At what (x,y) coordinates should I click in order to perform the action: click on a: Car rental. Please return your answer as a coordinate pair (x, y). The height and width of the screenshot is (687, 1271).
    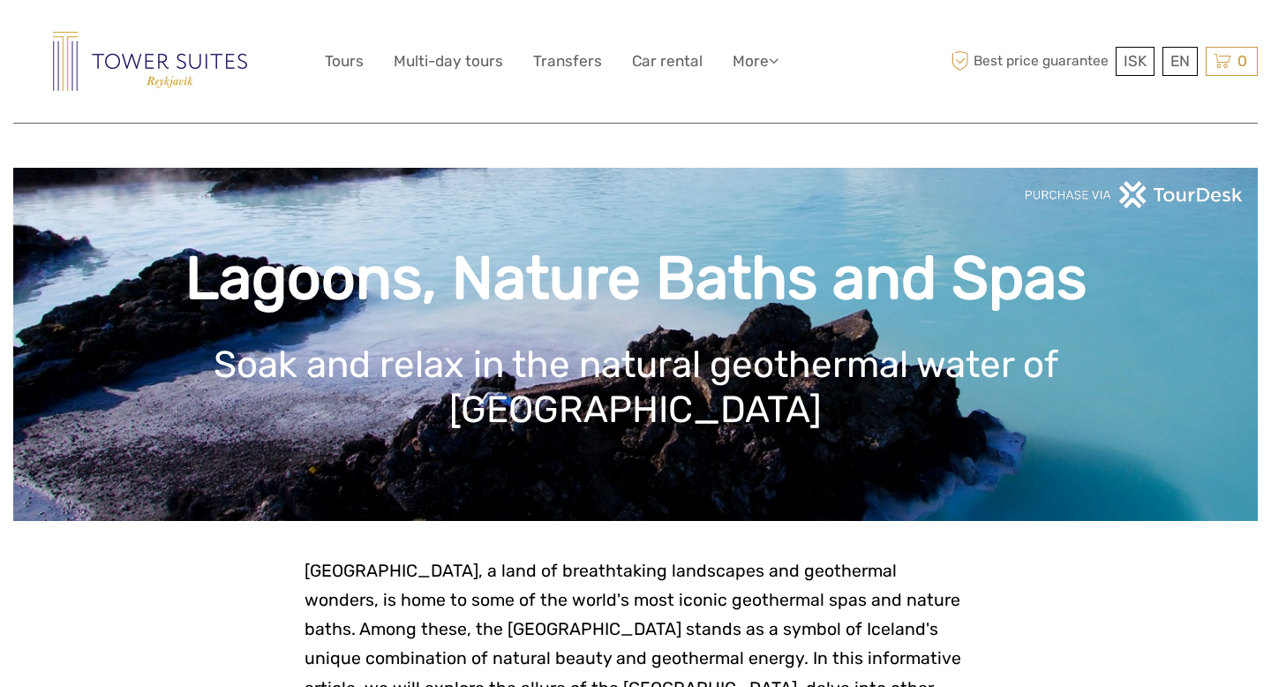
    Looking at the image, I should click on (667, 61).